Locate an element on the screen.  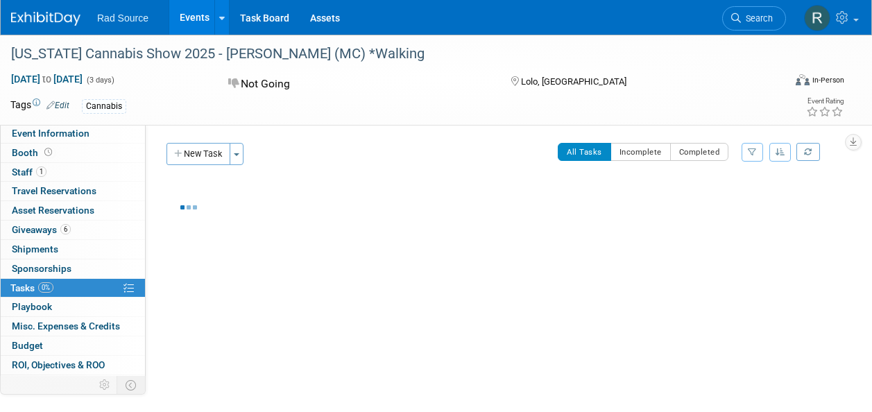
a: Edit is located at coordinates (58, 105).